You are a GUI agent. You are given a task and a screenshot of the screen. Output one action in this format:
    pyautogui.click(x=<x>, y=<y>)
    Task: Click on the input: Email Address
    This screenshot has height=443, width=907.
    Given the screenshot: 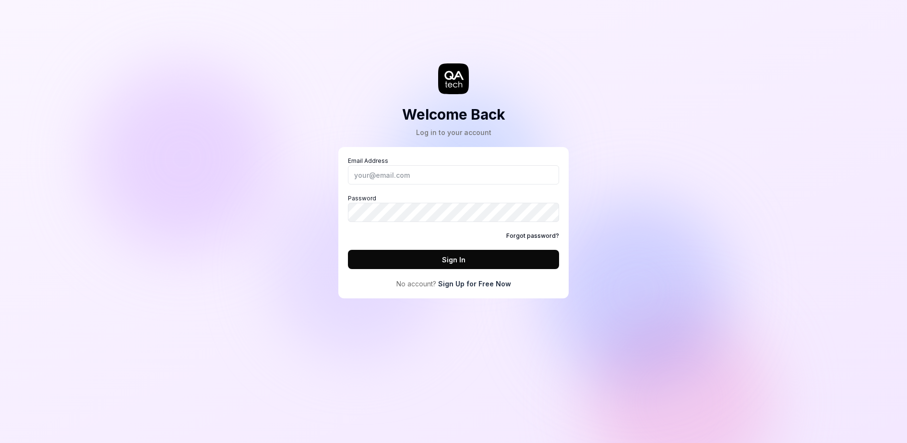 What is the action you would take?
    pyautogui.click(x=454, y=175)
    